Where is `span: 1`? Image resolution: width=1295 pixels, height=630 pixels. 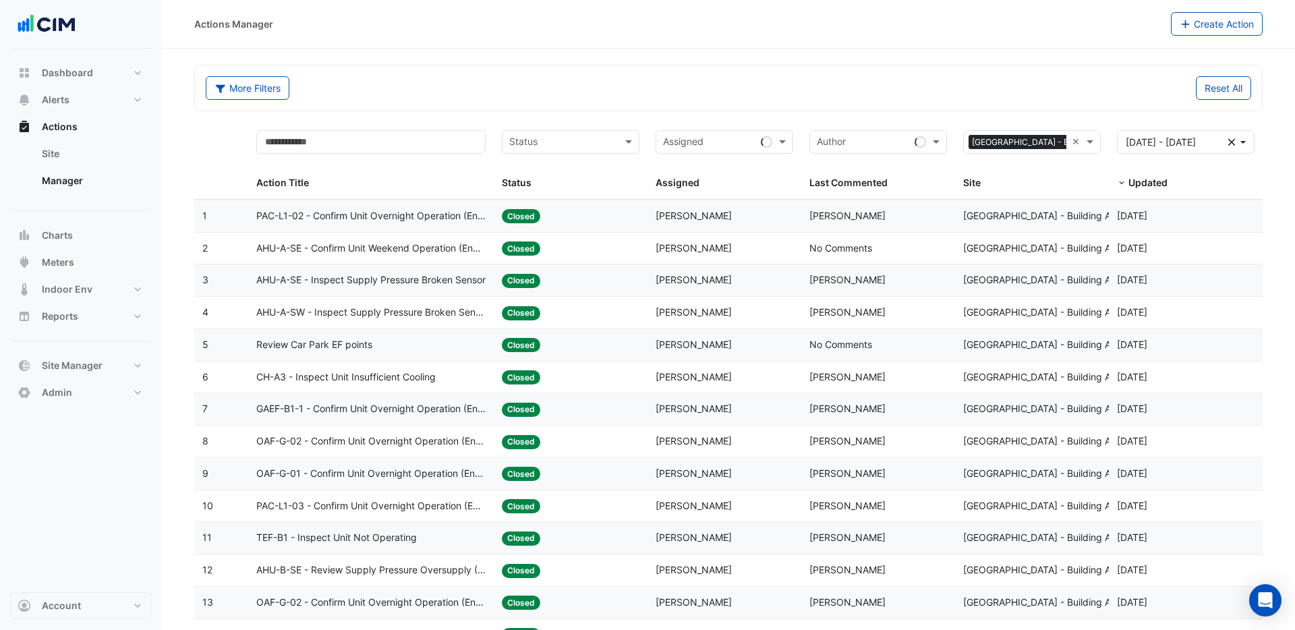 span: 1 is located at coordinates (204, 215).